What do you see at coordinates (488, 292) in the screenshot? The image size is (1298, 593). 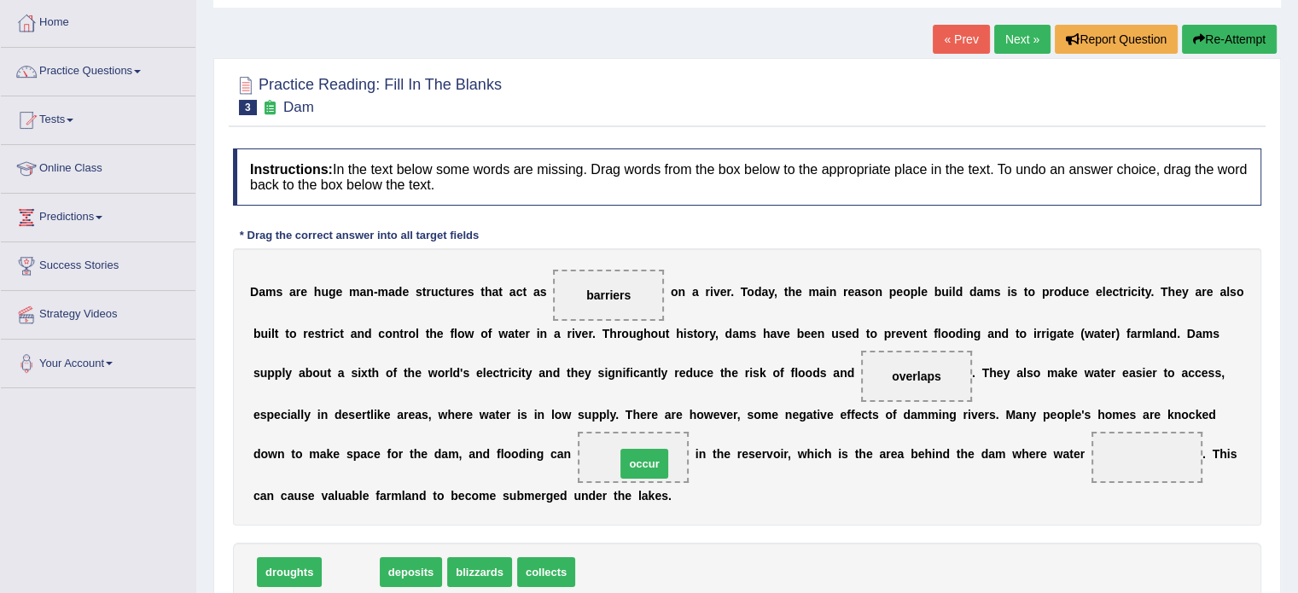 I see `b: h` at bounding box center [488, 292].